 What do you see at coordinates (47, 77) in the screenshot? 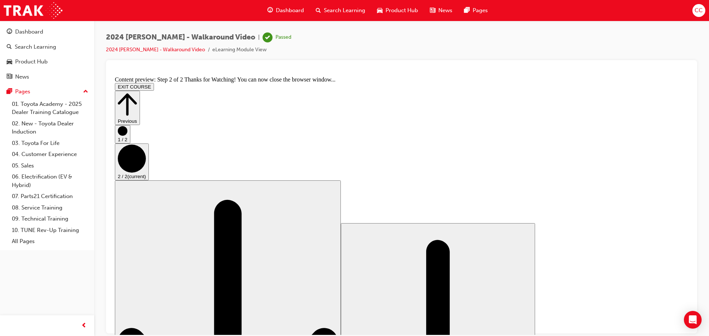
I see `a: News` at bounding box center [47, 77].